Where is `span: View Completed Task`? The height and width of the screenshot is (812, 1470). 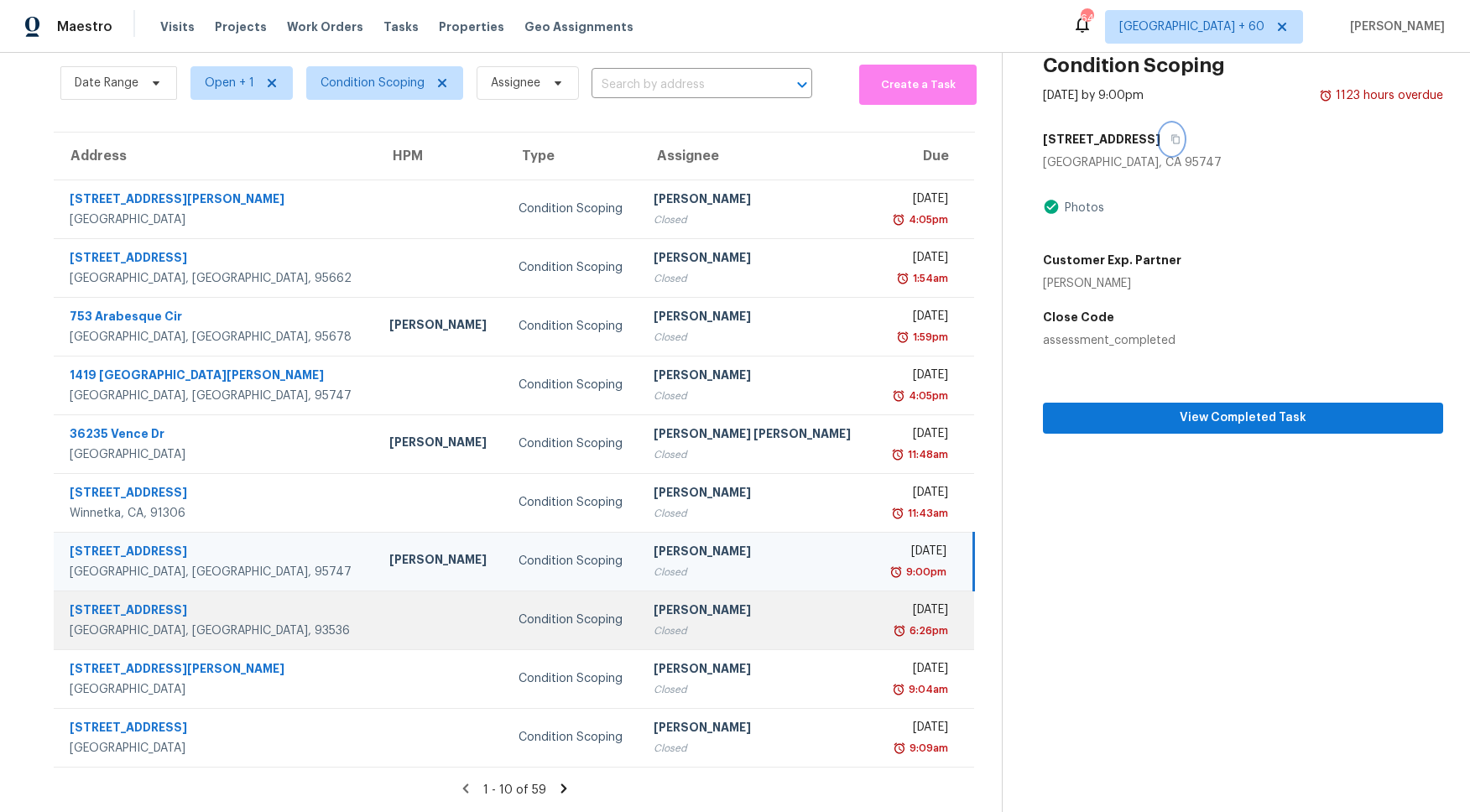 span: View Completed Task is located at coordinates (1243, 418).